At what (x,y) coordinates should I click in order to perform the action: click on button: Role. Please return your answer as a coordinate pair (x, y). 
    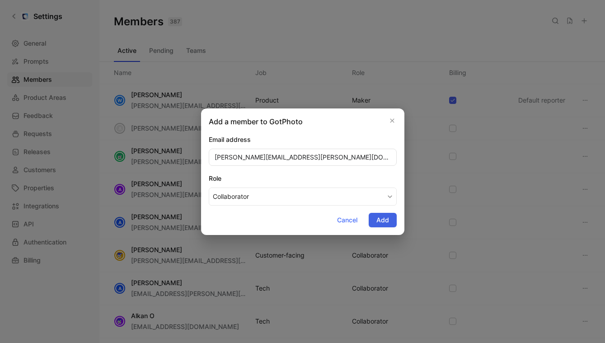
    Looking at the image, I should click on (303, 196).